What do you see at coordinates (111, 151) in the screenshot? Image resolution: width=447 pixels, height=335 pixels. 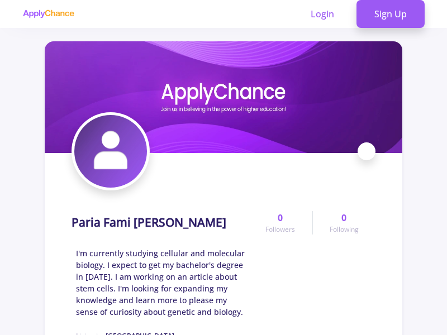 I see `img: Paria Fami Tafreshi avatar` at bounding box center [111, 151].